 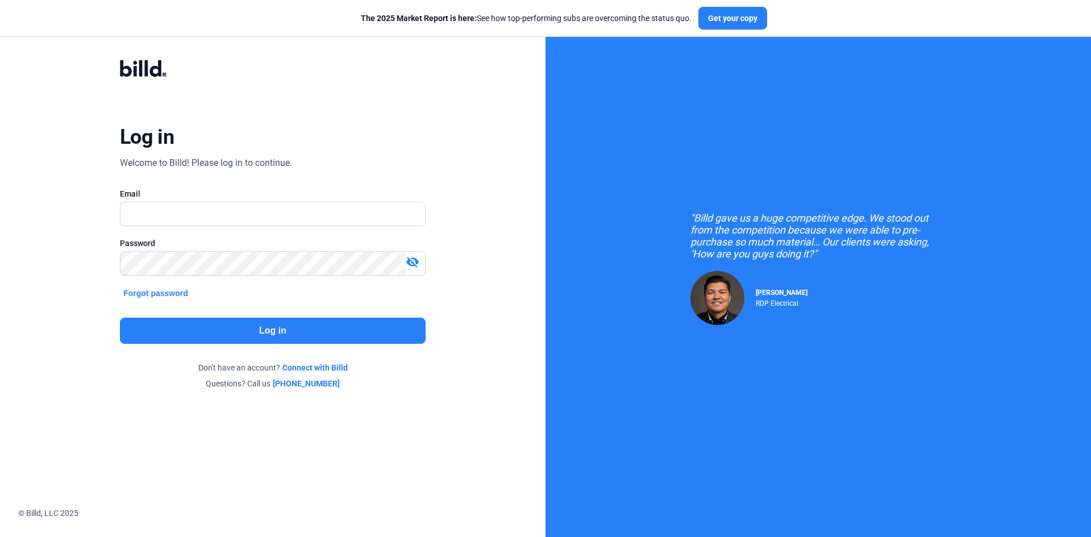 I want to click on div: Welcome to Billd! Please log in to continue., so click(x=206, y=163).